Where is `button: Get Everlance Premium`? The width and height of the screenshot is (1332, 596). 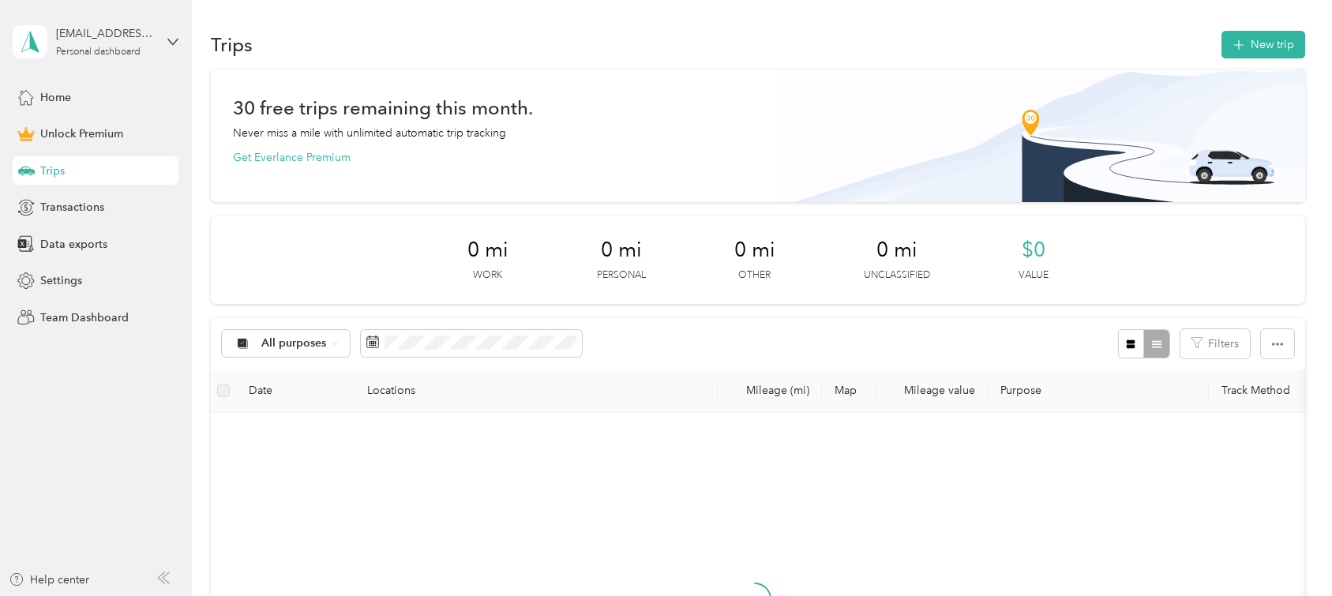 button: Get Everlance Premium is located at coordinates (291, 157).